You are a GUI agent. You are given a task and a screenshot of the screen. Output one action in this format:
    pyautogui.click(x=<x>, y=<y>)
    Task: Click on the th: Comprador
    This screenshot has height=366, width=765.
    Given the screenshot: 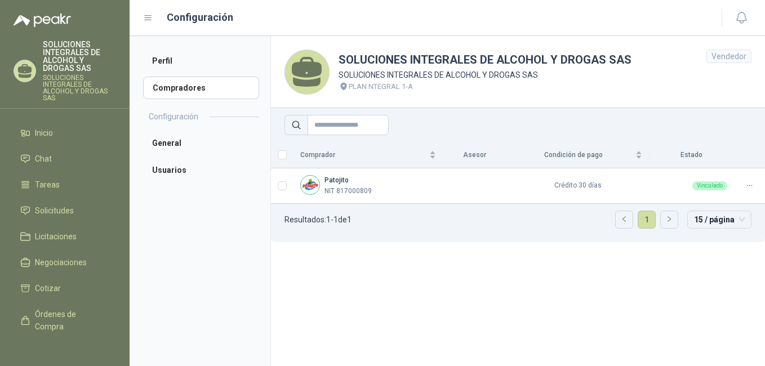 What is the action you would take?
    pyautogui.click(x=368, y=155)
    